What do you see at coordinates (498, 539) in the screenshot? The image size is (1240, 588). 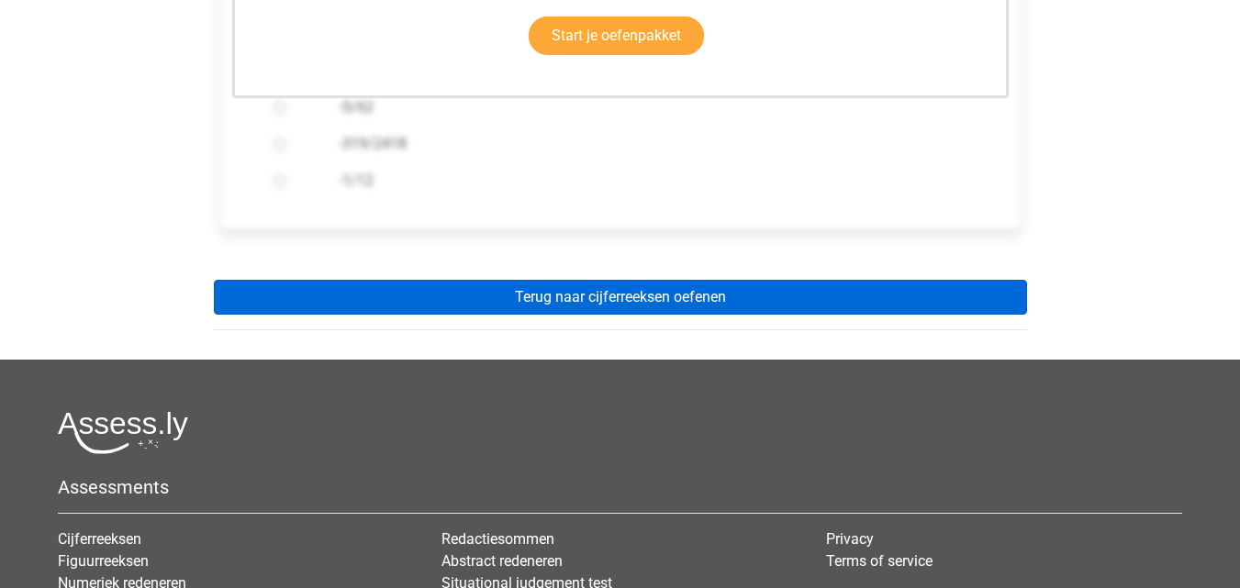 I see `a: Redactiesommen` at bounding box center [498, 539].